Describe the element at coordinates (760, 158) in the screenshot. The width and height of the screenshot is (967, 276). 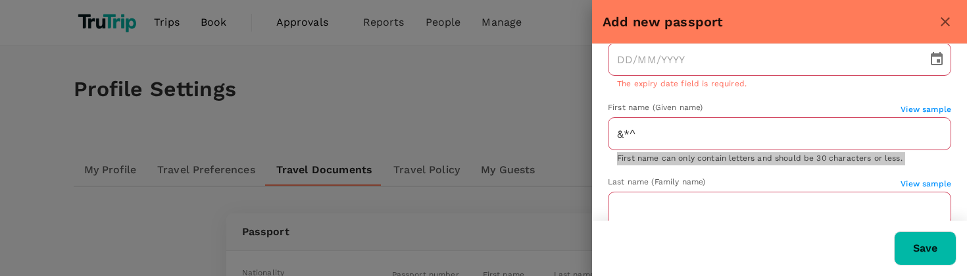
I see `span: First name can only contain letters and should be 30 characters or less.` at that location.